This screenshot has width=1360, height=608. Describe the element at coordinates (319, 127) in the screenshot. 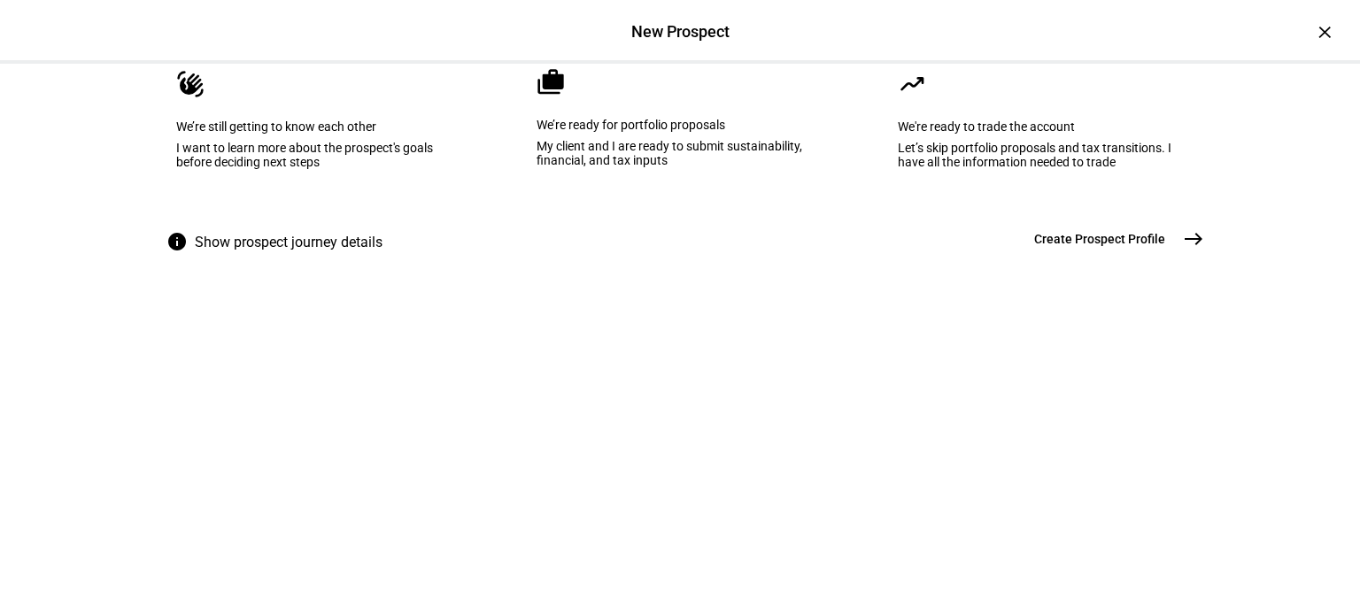

I see `div: We’re still getting to know each other` at that location.